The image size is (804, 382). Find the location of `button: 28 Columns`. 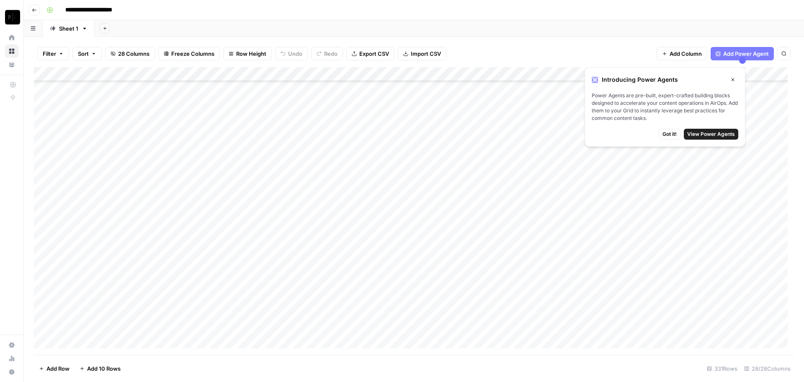

button: 28 Columns is located at coordinates (130, 54).